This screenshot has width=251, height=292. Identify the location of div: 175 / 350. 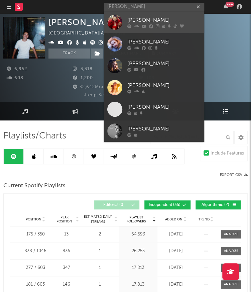
(35, 234).